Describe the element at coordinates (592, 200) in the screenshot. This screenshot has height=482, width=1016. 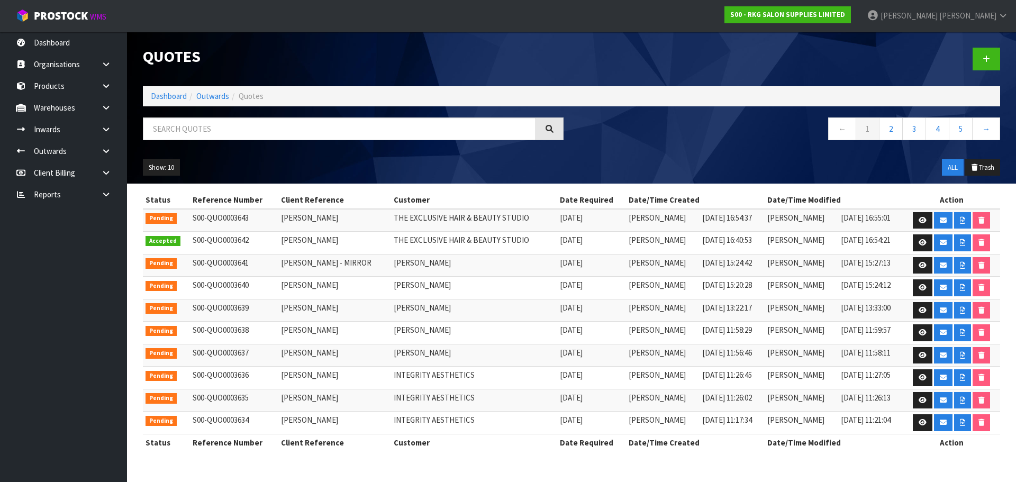
I see `th: Date Required` at that location.